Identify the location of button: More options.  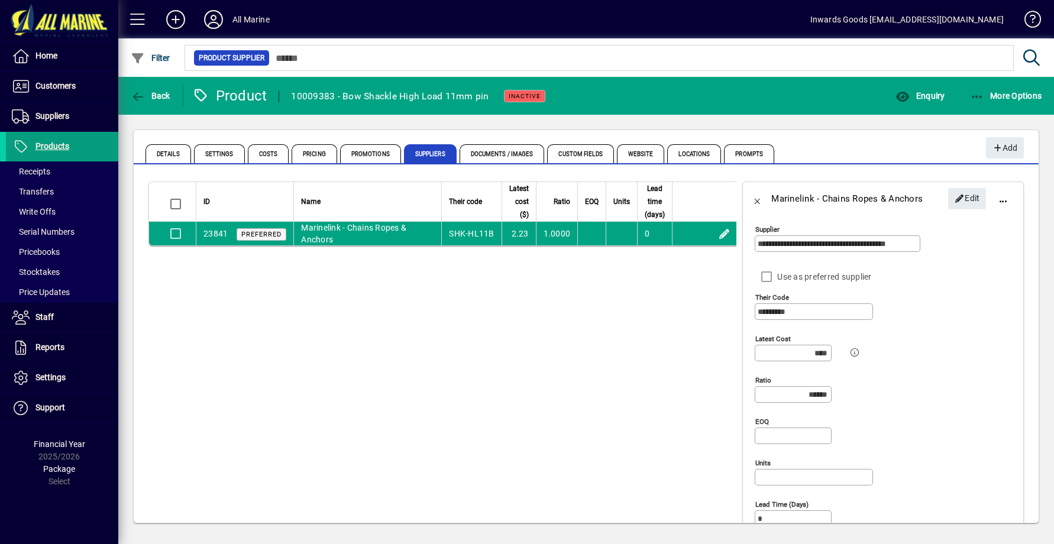
(1003, 199).